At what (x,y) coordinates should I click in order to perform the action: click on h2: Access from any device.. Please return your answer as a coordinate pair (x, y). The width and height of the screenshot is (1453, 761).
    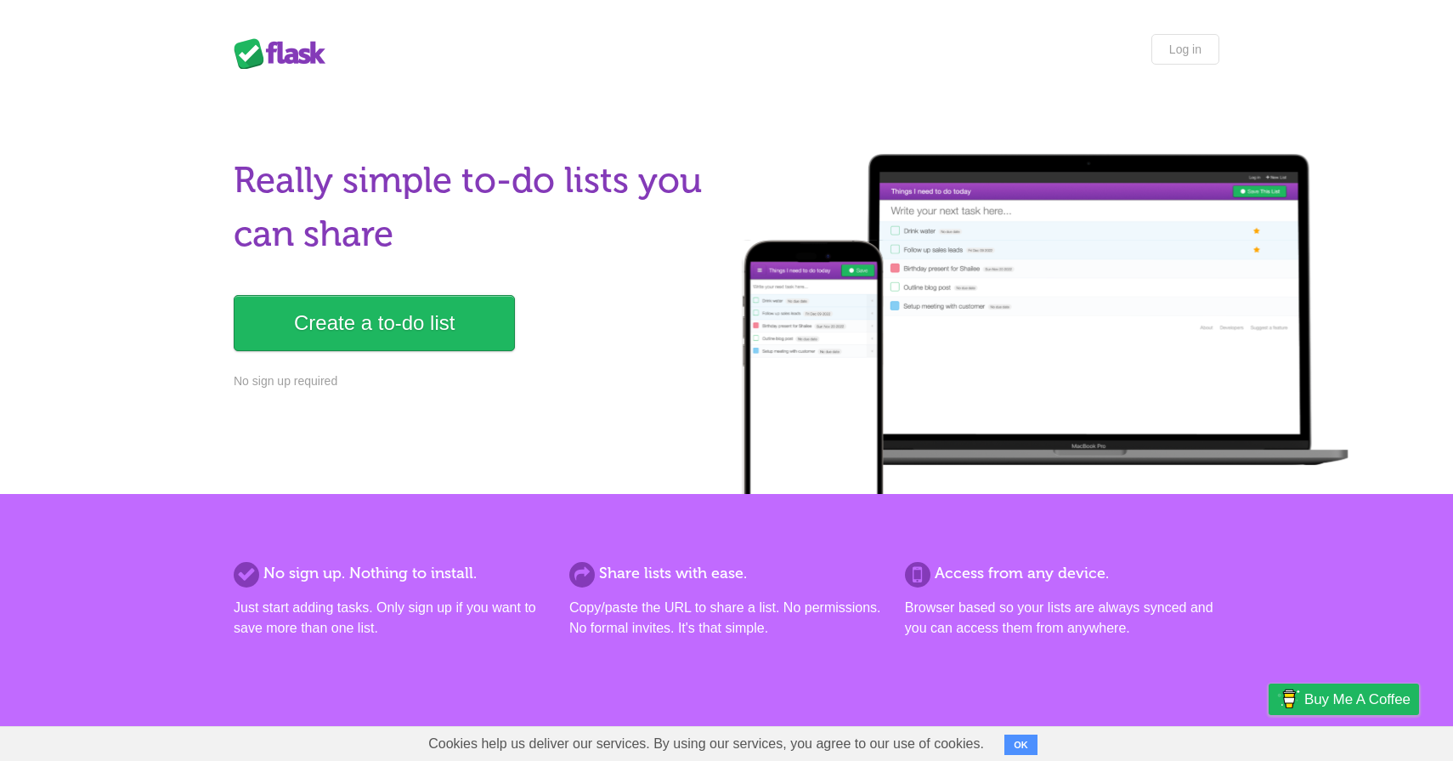
    Looking at the image, I should click on (1062, 573).